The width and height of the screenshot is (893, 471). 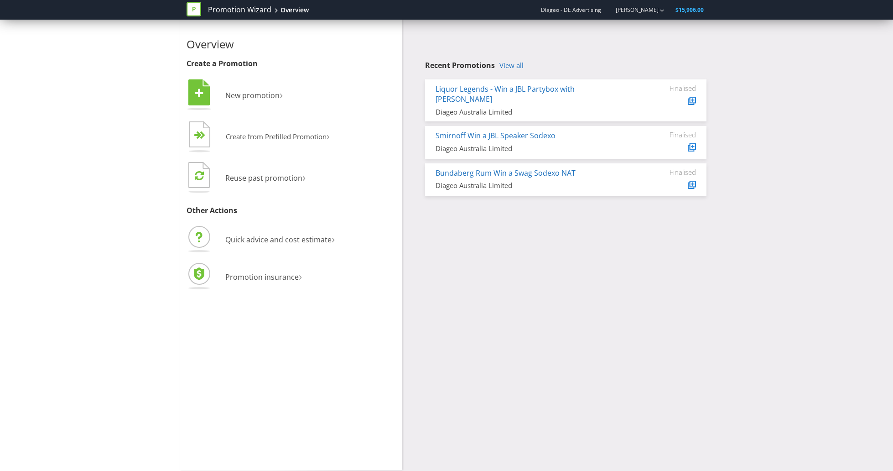 What do you see at coordinates (511, 65) in the screenshot?
I see `a: View all` at bounding box center [511, 65].